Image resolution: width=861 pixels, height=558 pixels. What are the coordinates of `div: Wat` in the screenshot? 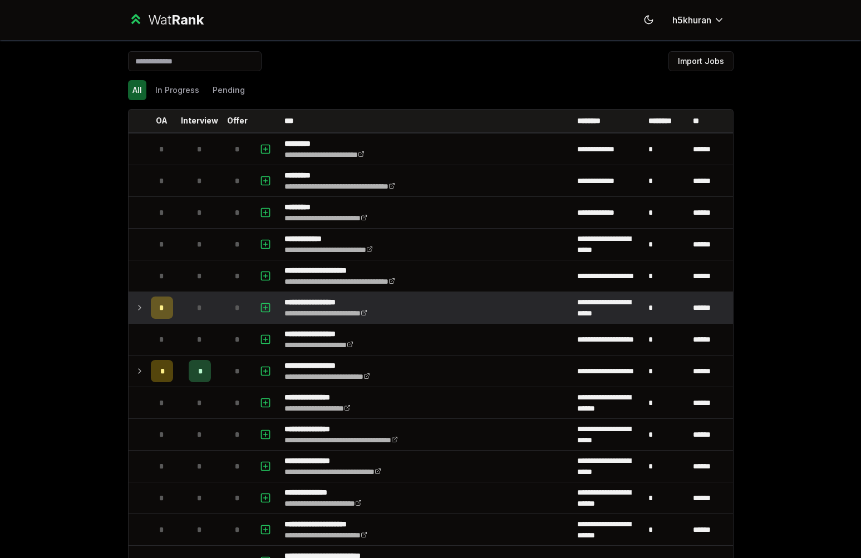 It's located at (176, 20).